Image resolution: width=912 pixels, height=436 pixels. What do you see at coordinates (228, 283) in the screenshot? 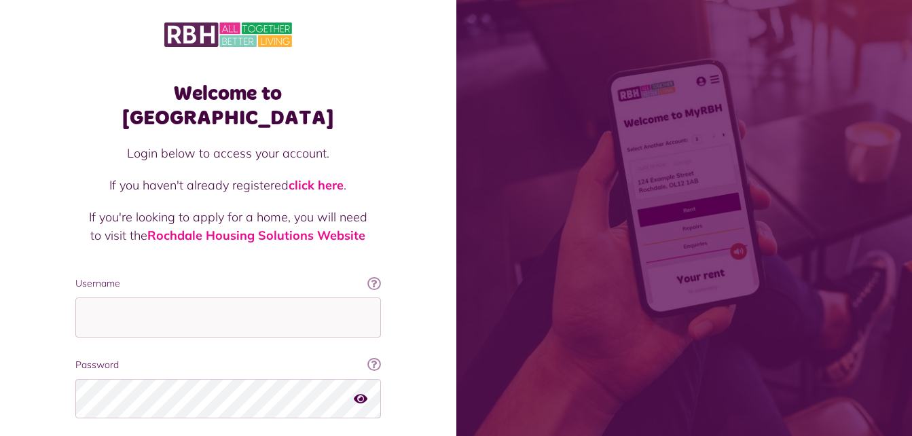
I see `label: Username` at bounding box center [228, 283].